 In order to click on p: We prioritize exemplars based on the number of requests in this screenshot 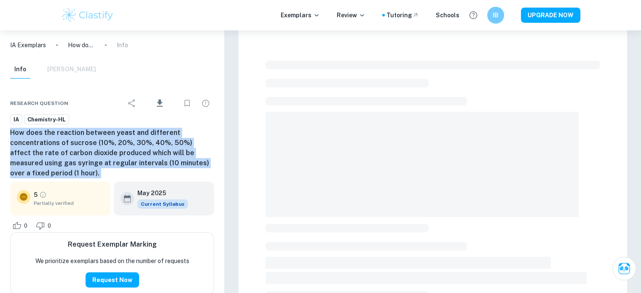, I will do `click(112, 261)`.